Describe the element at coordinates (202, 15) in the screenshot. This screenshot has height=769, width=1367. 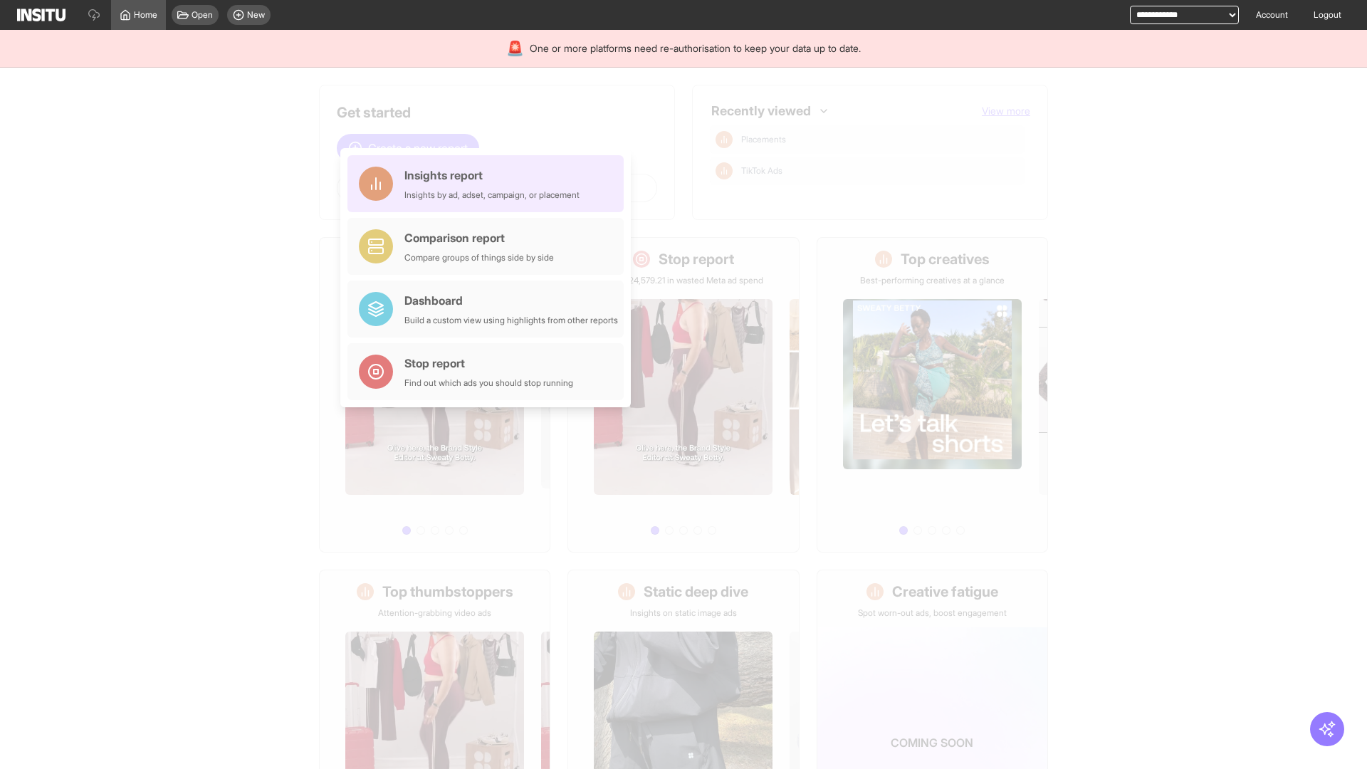
I see `span: Open` at that location.